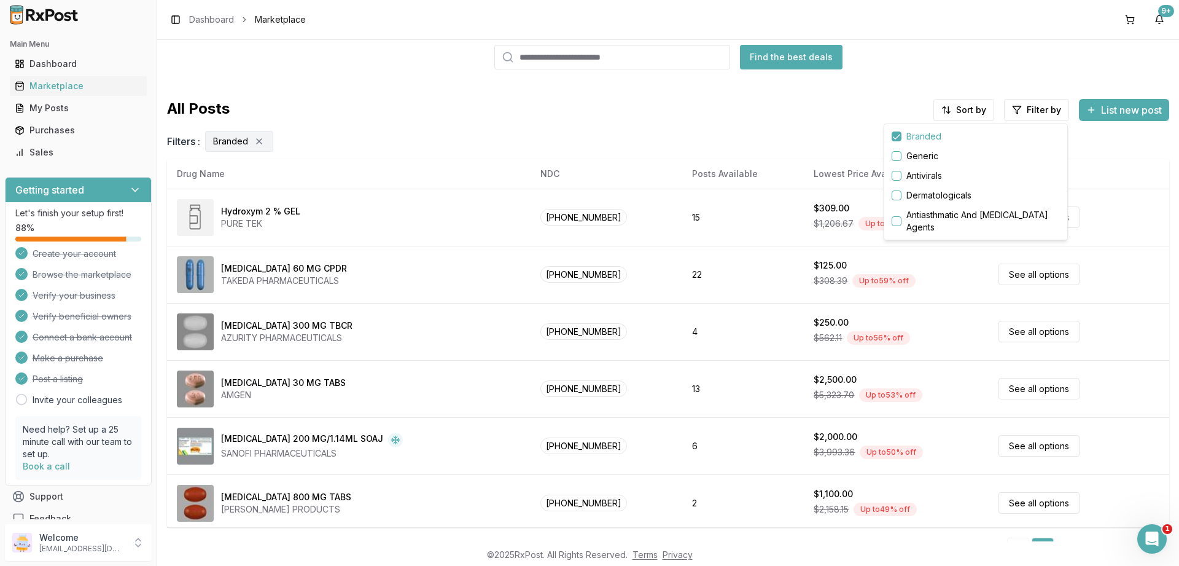 The height and width of the screenshot is (566, 1179). I want to click on label: Antivirals, so click(924, 176).